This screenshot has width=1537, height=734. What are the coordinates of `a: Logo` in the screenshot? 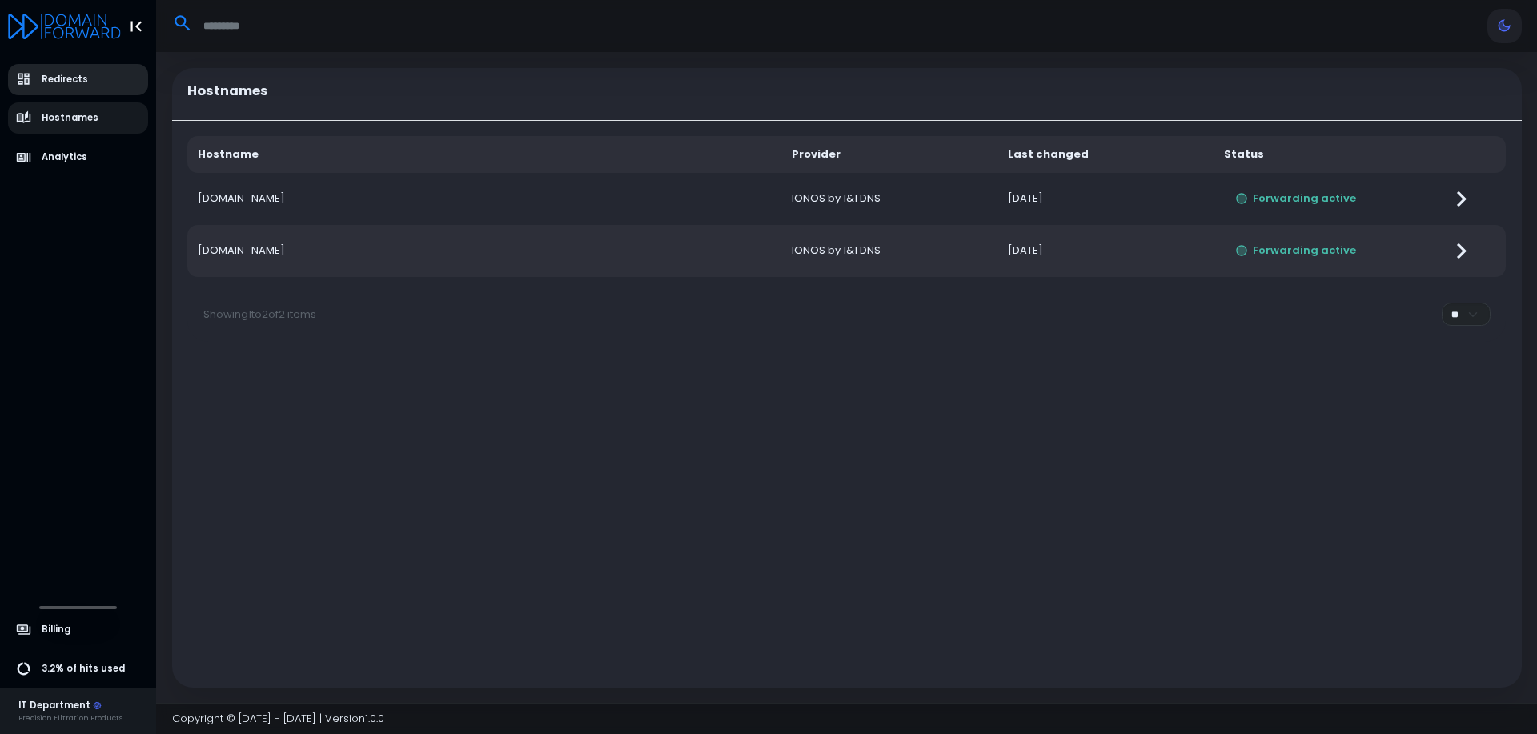 It's located at (64, 25).